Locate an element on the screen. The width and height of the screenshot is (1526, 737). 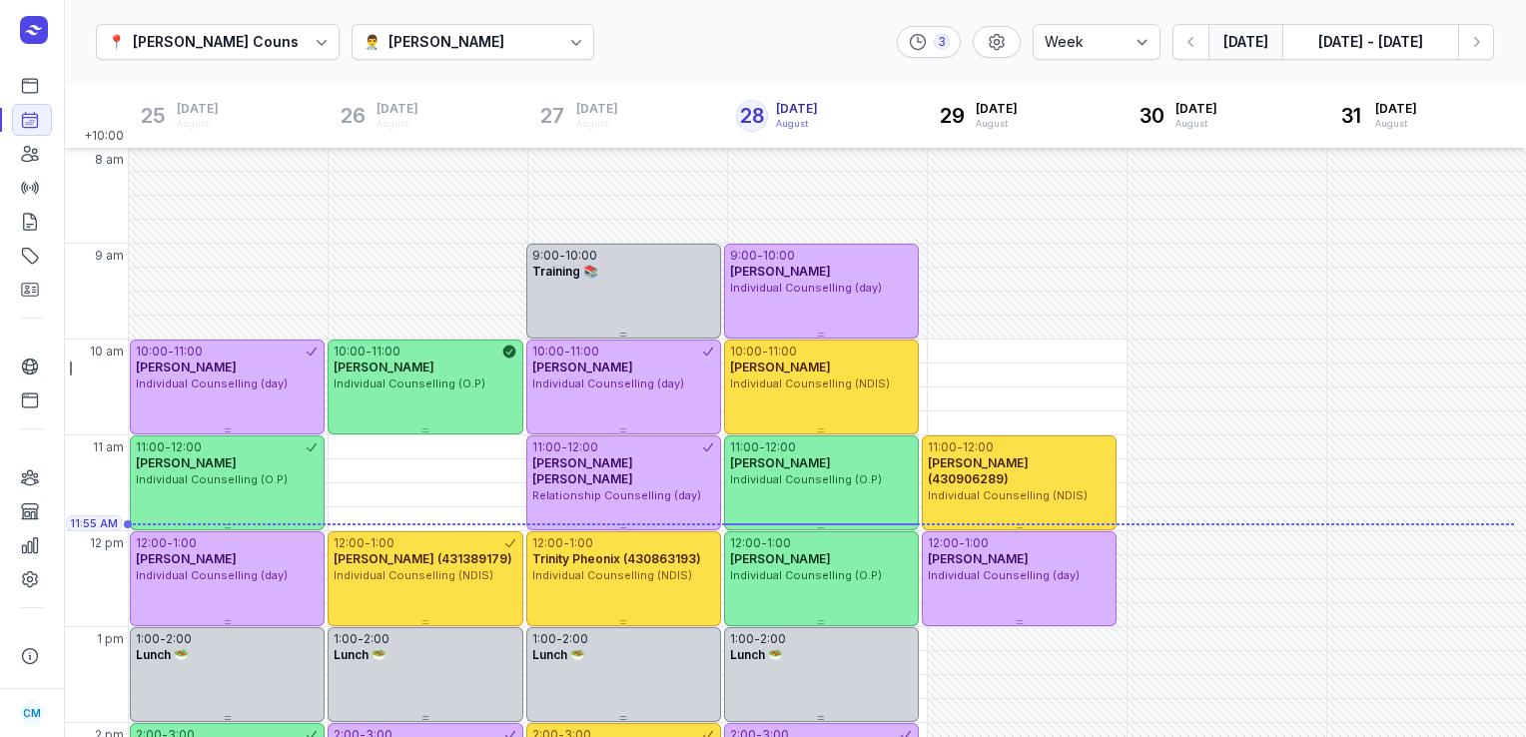
span: 8 am is located at coordinates (109, 160).